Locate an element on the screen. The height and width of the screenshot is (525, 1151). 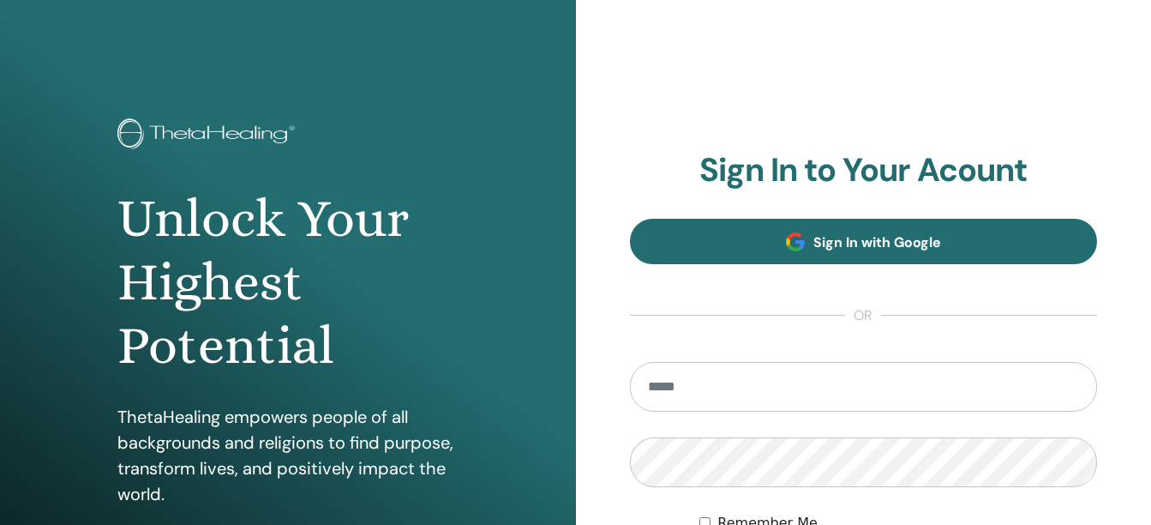
span: Sign In with Google is located at coordinates (877, 242).